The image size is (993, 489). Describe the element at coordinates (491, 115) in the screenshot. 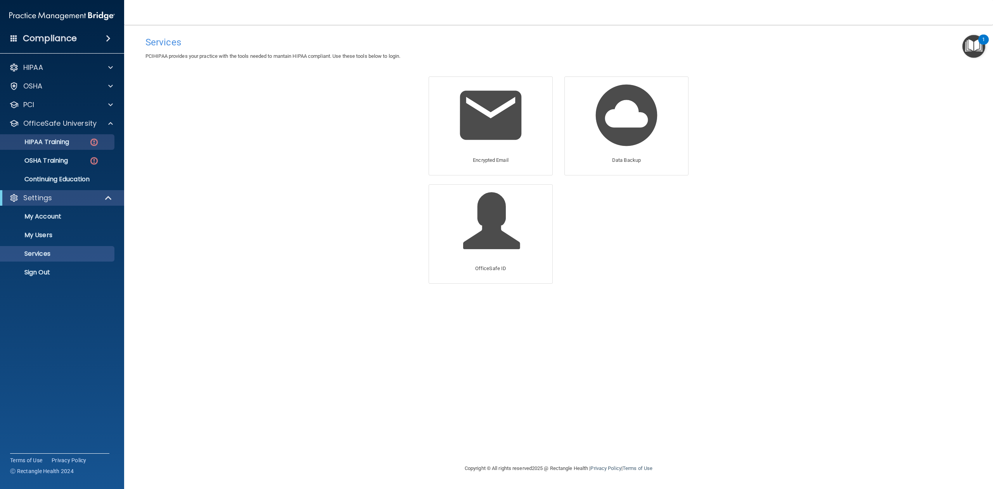

I see `img: Encrypted Email` at that location.